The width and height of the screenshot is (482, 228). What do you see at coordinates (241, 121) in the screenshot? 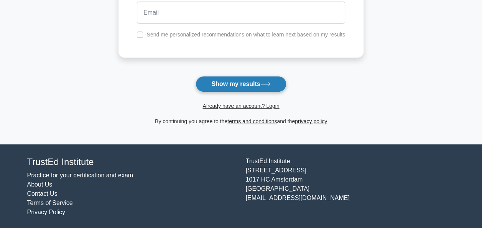
I see `div: By continuing you agree to the and the` at bounding box center [241, 121].